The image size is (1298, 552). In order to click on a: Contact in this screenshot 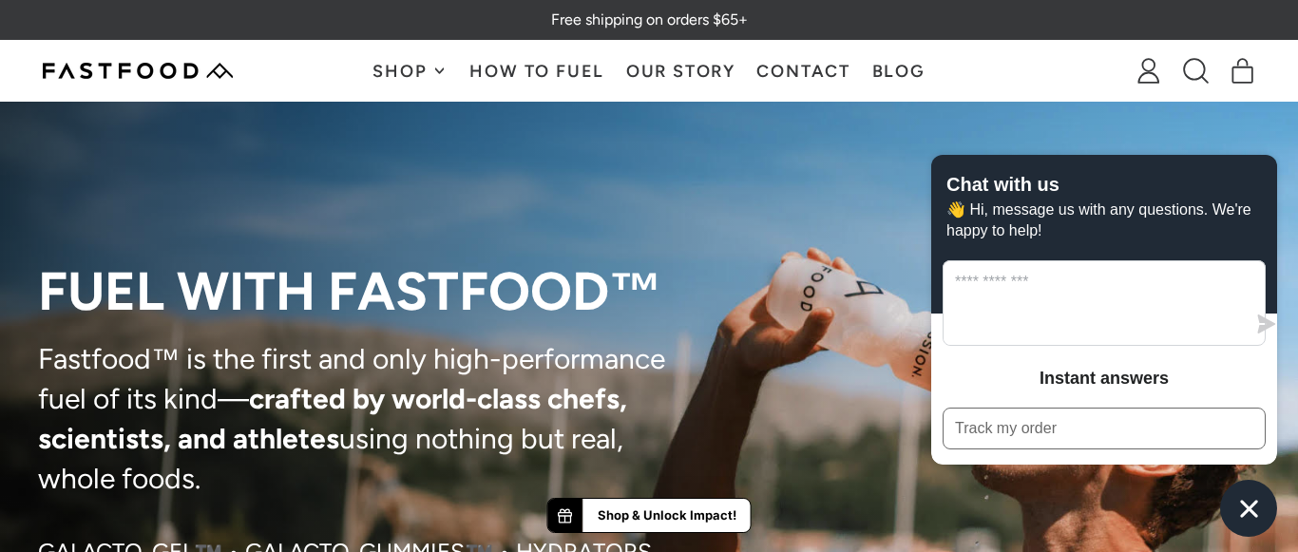, I will do `click(803, 70)`.